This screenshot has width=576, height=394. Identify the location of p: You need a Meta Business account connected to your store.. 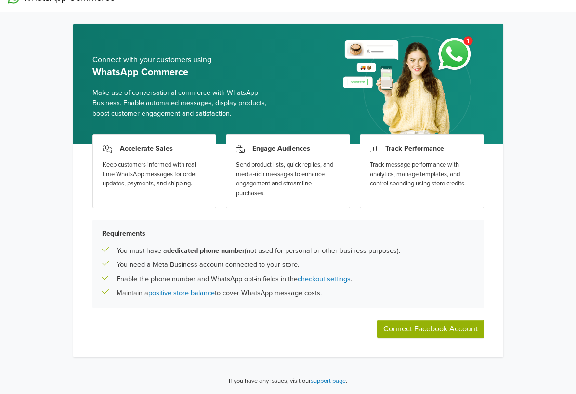
(208, 265).